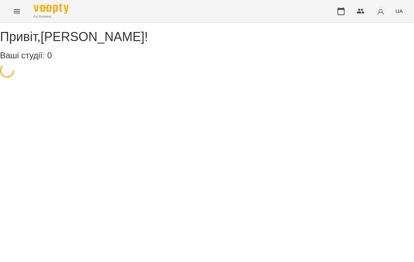  Describe the element at coordinates (51, 16) in the screenshot. I see `span: For Business` at that location.